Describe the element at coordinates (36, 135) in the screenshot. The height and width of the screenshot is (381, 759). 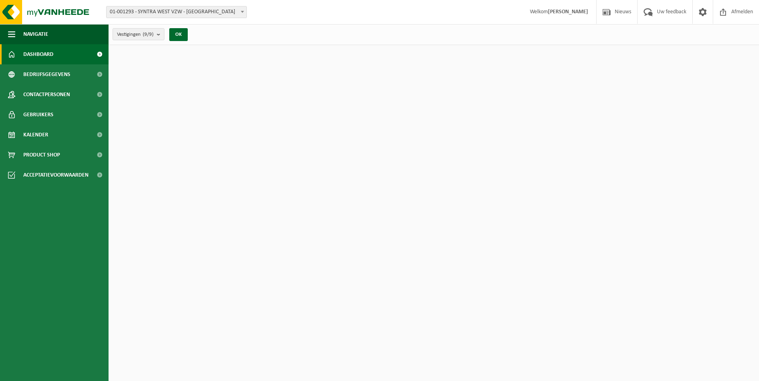
I see `span: Kalender` at that location.